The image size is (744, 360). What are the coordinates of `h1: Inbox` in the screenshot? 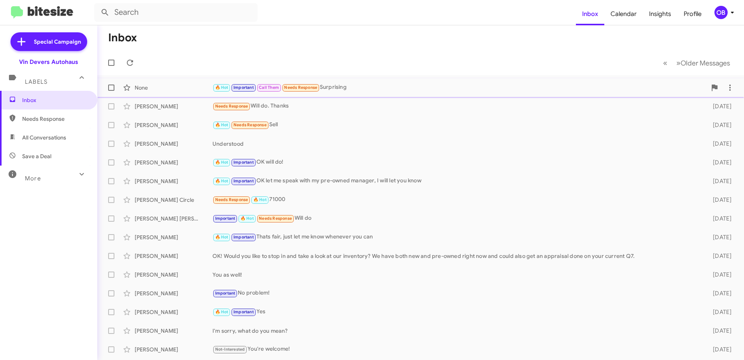 It's located at (123, 38).